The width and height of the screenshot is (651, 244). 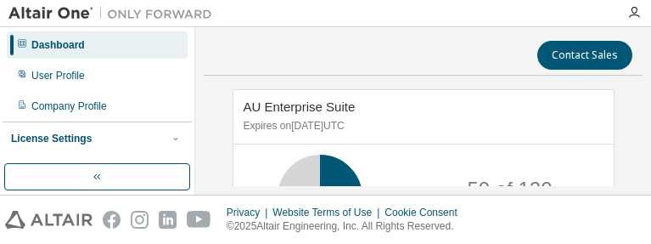 What do you see at coordinates (111, 219) in the screenshot?
I see `img: facebook.svg` at bounding box center [111, 219].